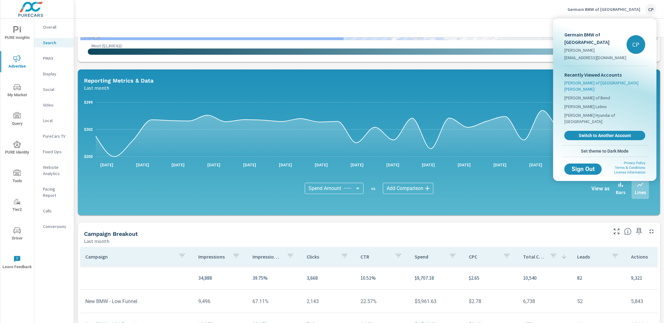 The image size is (664, 323). Describe the element at coordinates (583, 169) in the screenshot. I see `button: Sign Out` at that location.